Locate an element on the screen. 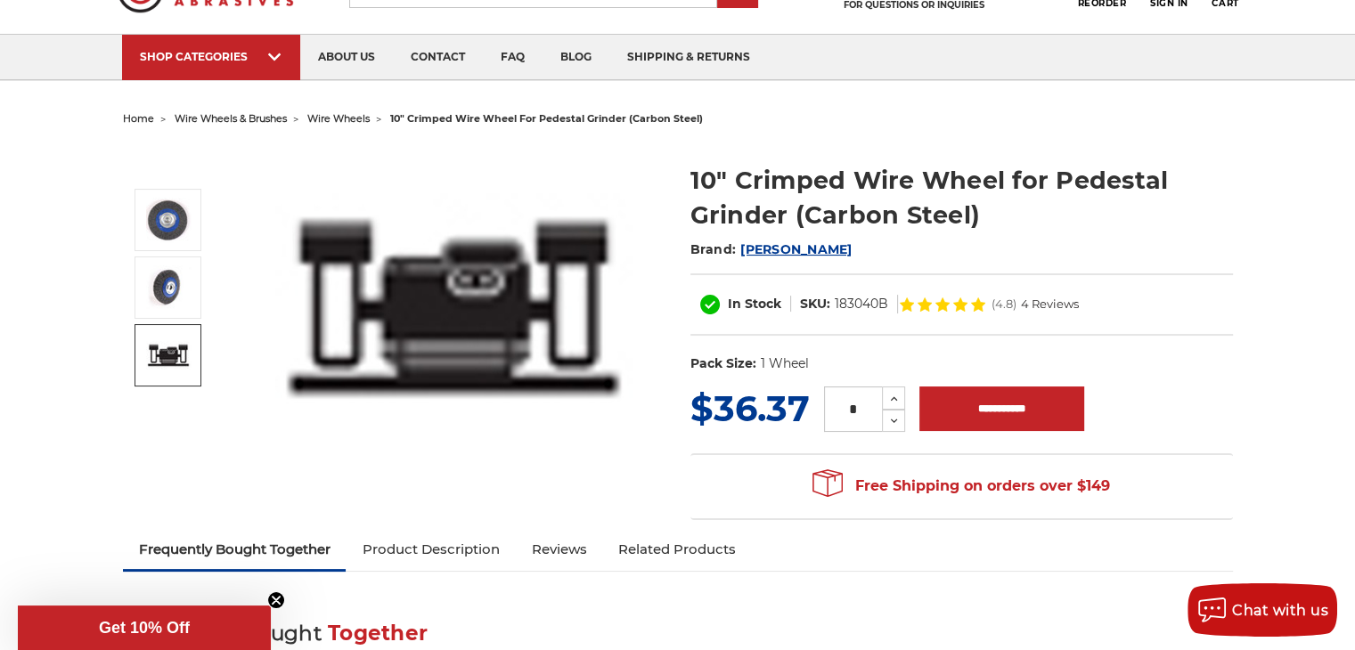 Image resolution: width=1355 pixels, height=650 pixels. img: 10" Crimped Wire Wheel for Pedestal Grinder 183040B is located at coordinates (168, 288).